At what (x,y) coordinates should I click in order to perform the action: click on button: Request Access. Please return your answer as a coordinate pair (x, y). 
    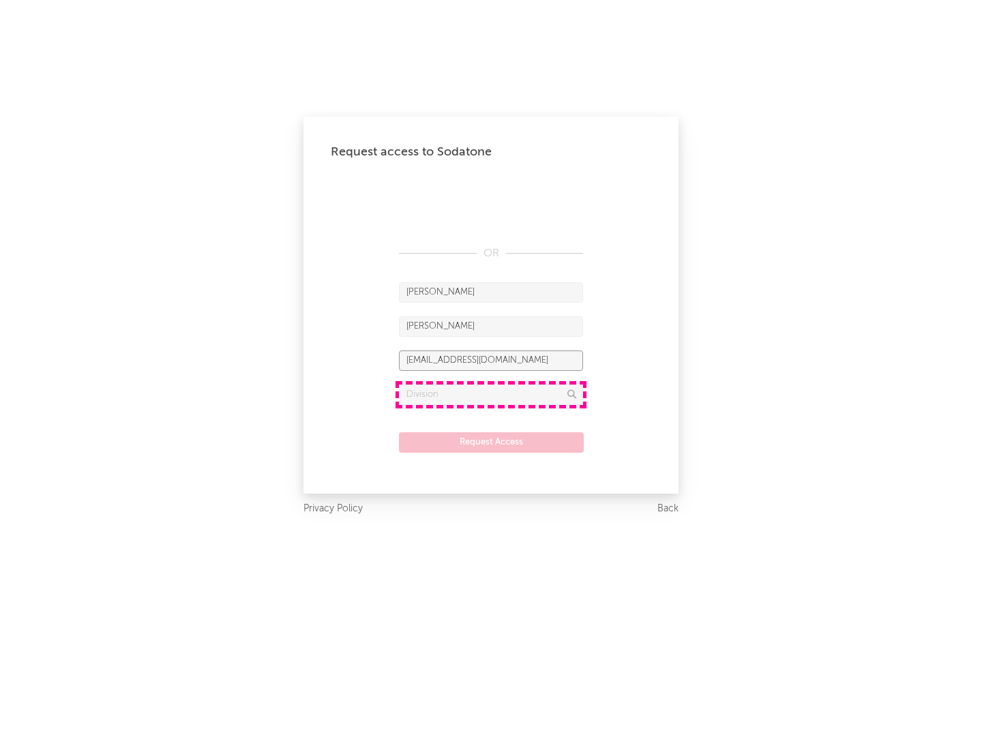
    Looking at the image, I should click on (491, 443).